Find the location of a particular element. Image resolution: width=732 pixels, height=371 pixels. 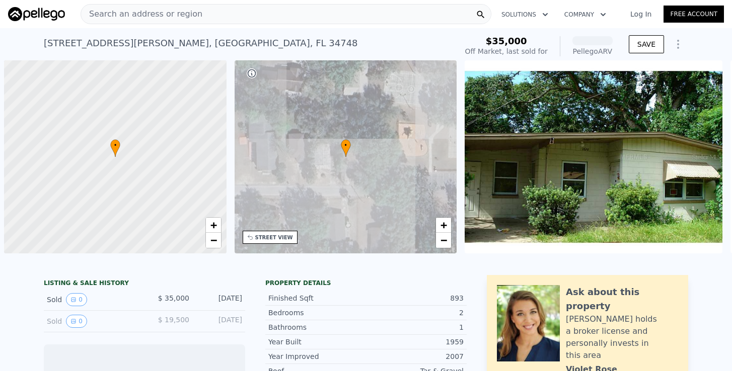

div: LISTING & SALE HISTORY is located at coordinates (144, 284).